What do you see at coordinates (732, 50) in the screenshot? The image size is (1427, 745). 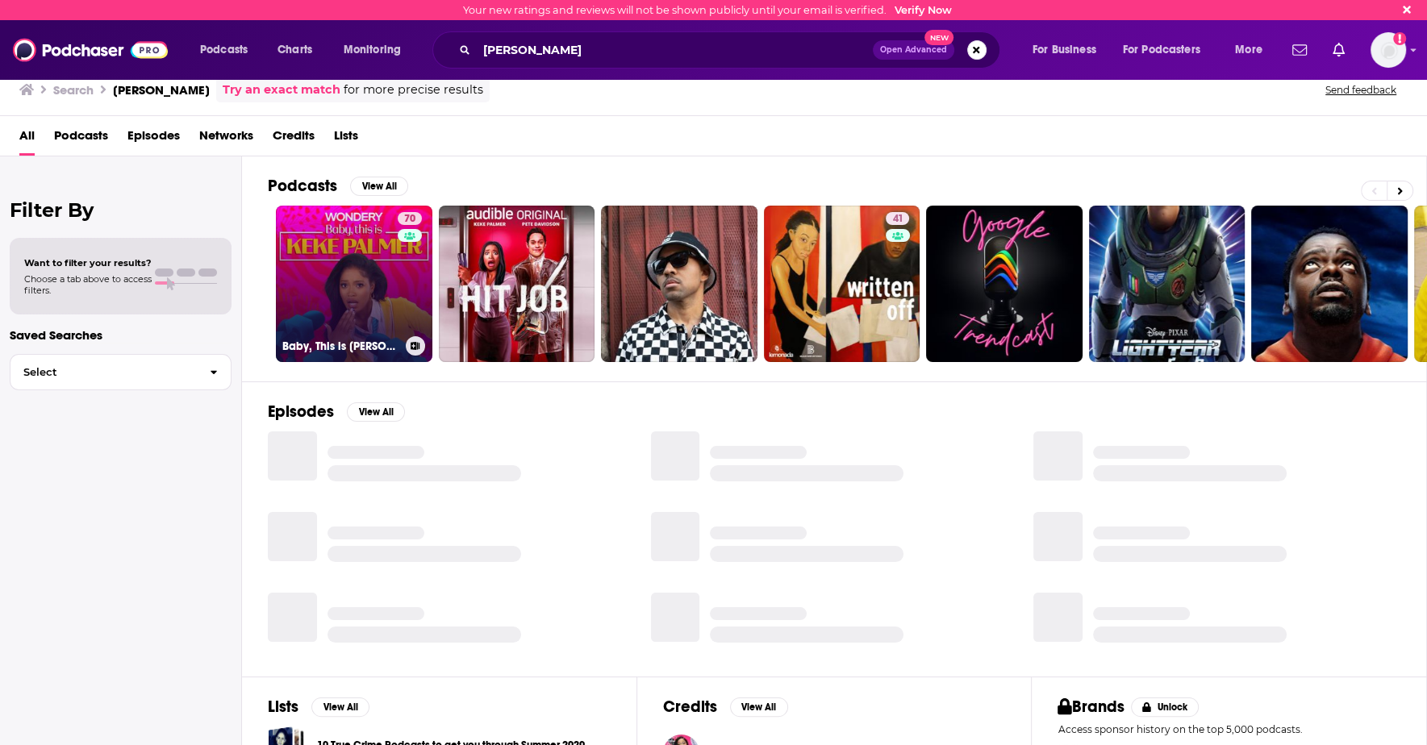 I see `div: Search podcasts, credits, & more...` at bounding box center [732, 50].